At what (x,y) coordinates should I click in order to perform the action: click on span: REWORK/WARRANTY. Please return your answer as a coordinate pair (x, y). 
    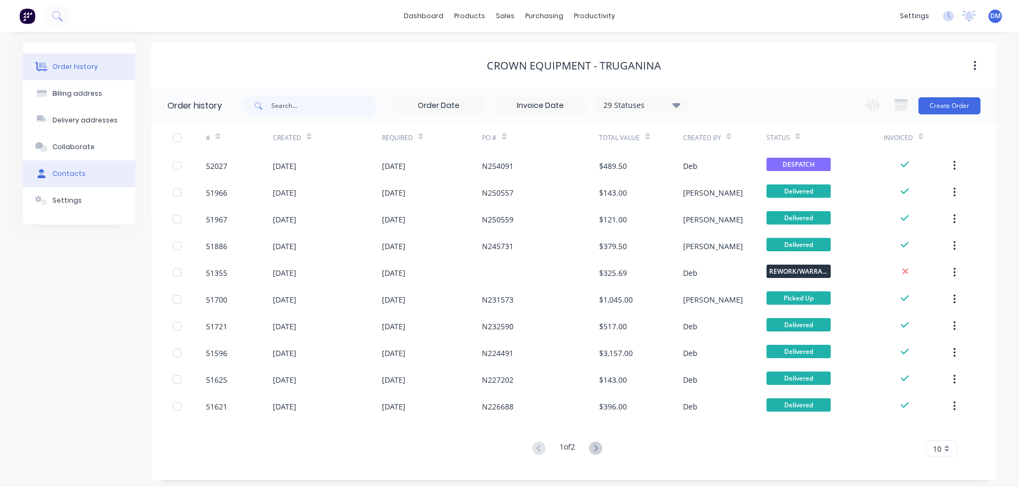
    Looking at the image, I should click on (799, 271).